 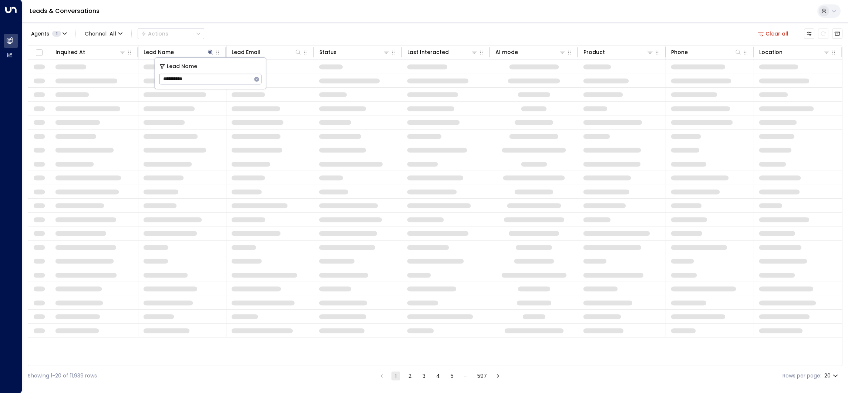 What do you see at coordinates (424, 376) in the screenshot?
I see `button: Go to page 3` at bounding box center [424, 376].